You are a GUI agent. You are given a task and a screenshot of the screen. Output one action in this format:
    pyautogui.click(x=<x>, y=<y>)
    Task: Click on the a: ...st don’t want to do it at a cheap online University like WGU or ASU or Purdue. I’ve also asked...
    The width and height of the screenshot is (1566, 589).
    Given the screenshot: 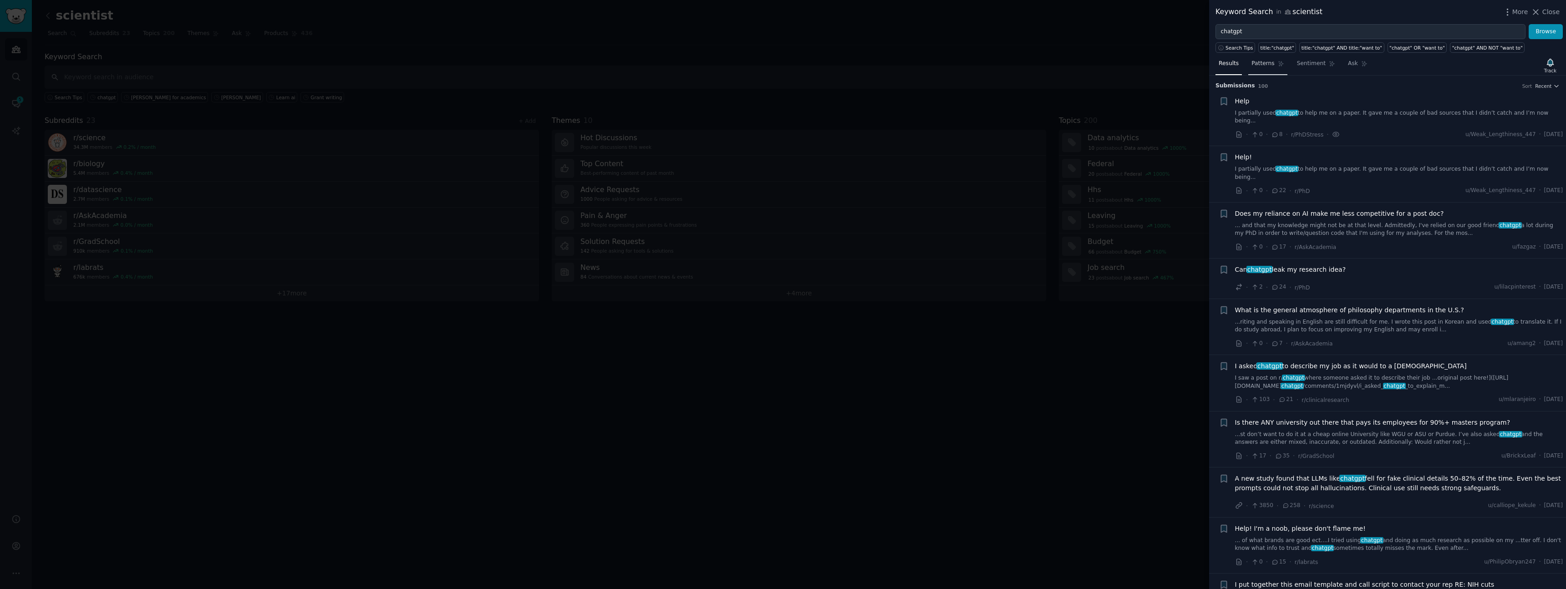 What is the action you would take?
    pyautogui.click(x=1399, y=438)
    